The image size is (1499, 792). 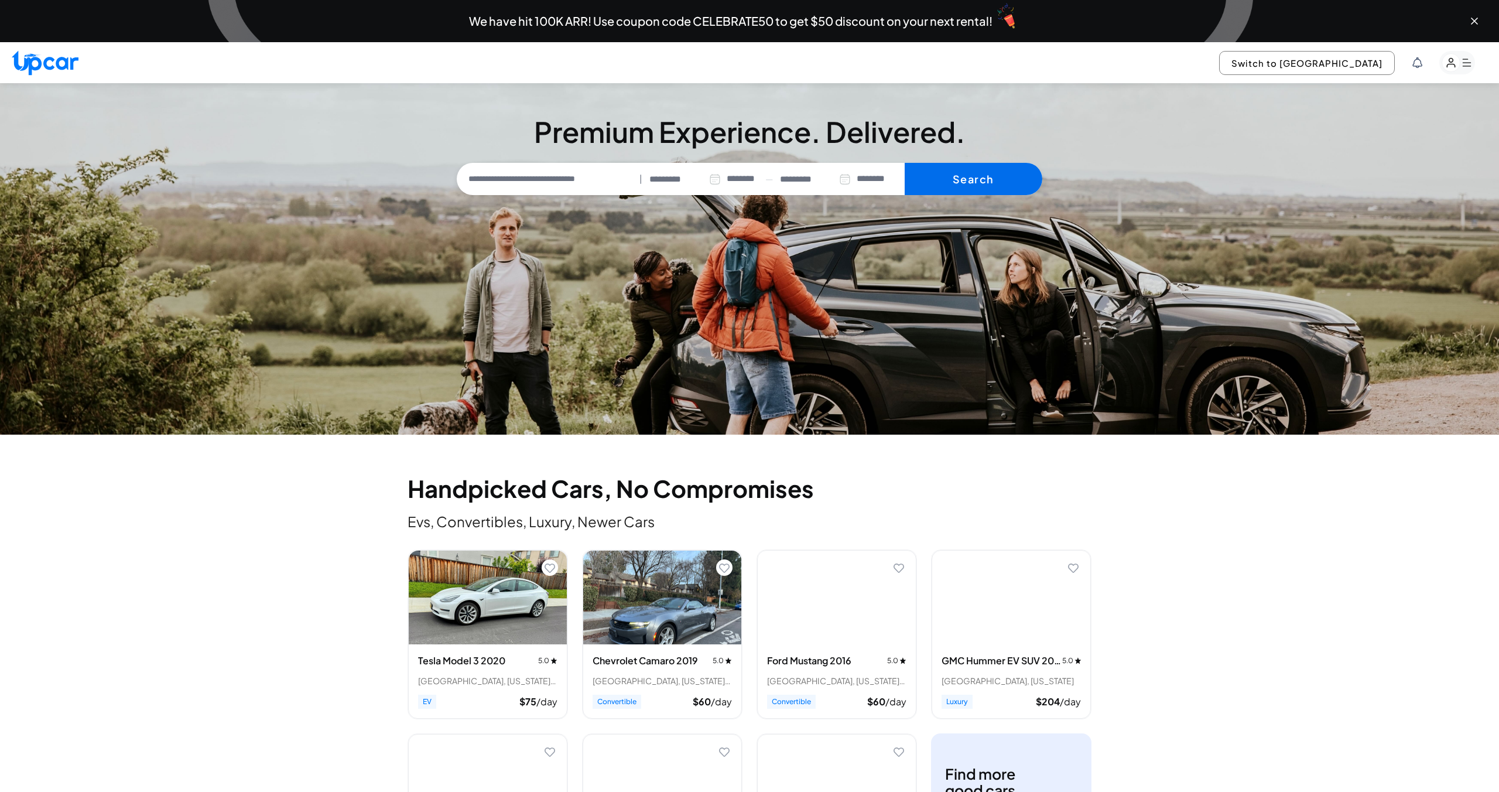 I want to click on h2: Handpicked Cars, No Compromises, so click(x=749, y=488).